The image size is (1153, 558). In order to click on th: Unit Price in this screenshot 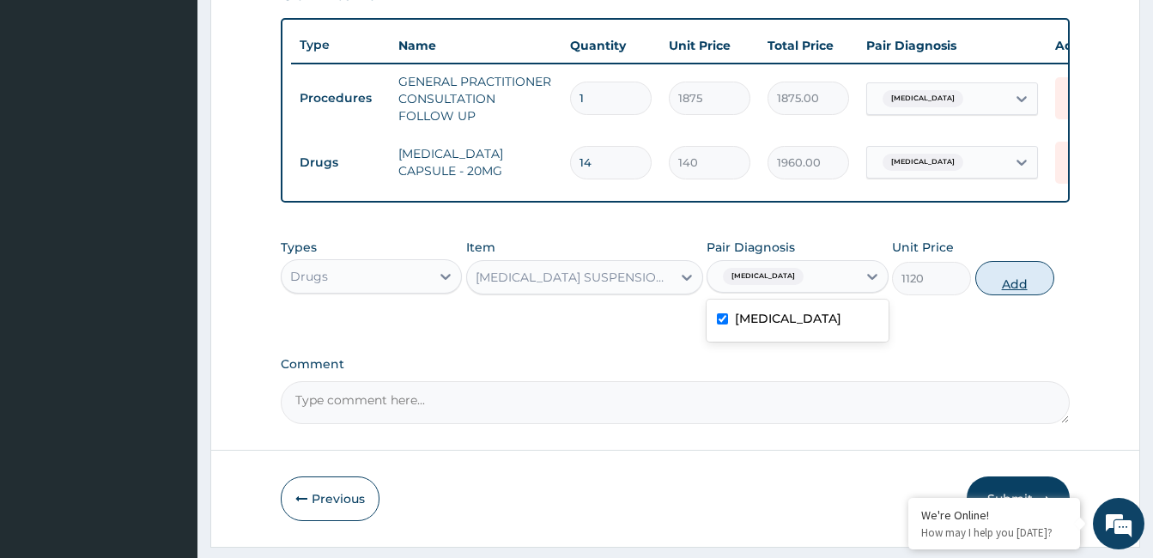, I will do `click(709, 45)`.